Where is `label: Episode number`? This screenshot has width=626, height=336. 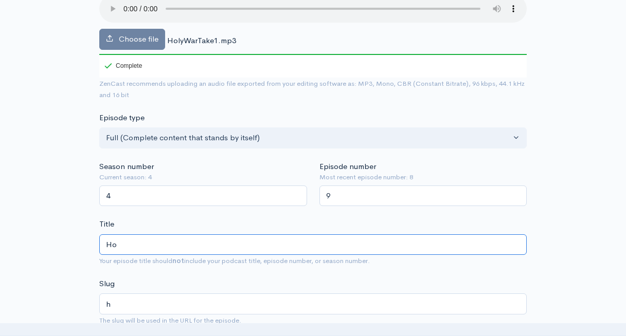
label: Episode number is located at coordinates (348, 167).